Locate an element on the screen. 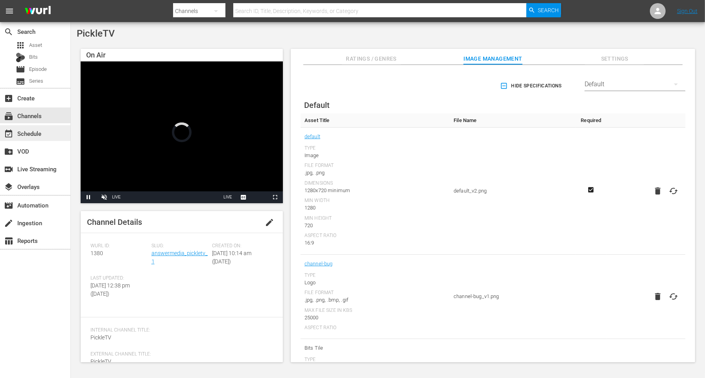 Image resolution: width=705 pixels, height=378 pixels. button: edit is located at coordinates (270, 222).